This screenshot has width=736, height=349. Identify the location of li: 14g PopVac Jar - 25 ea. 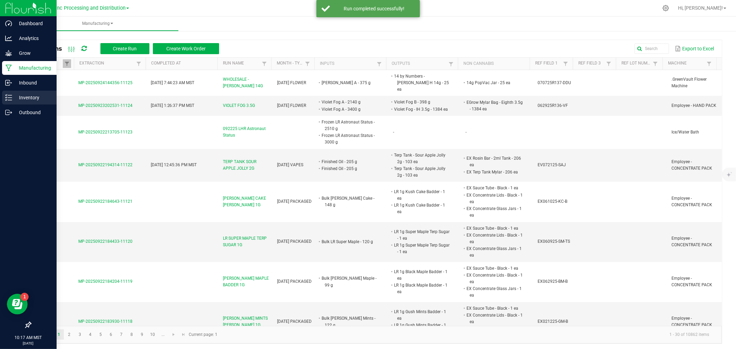
(494, 83).